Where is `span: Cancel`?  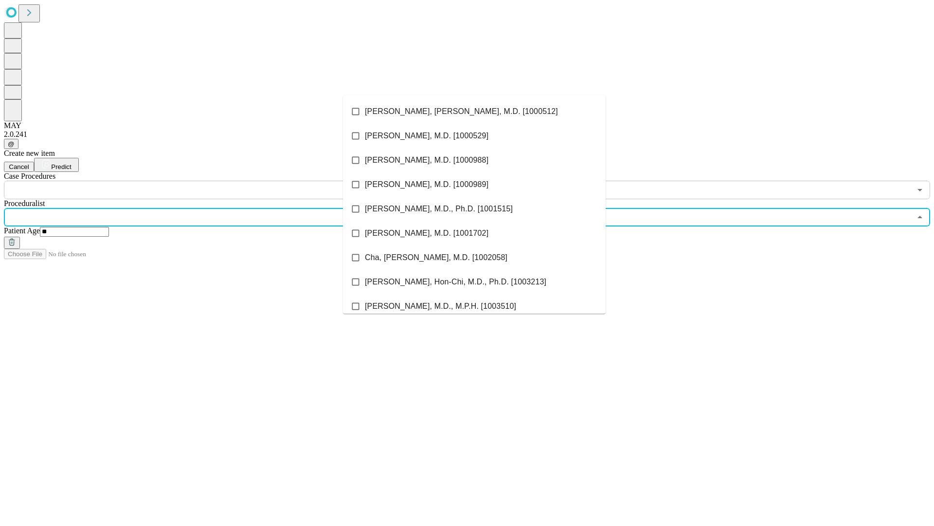
span: Cancel is located at coordinates (19, 166).